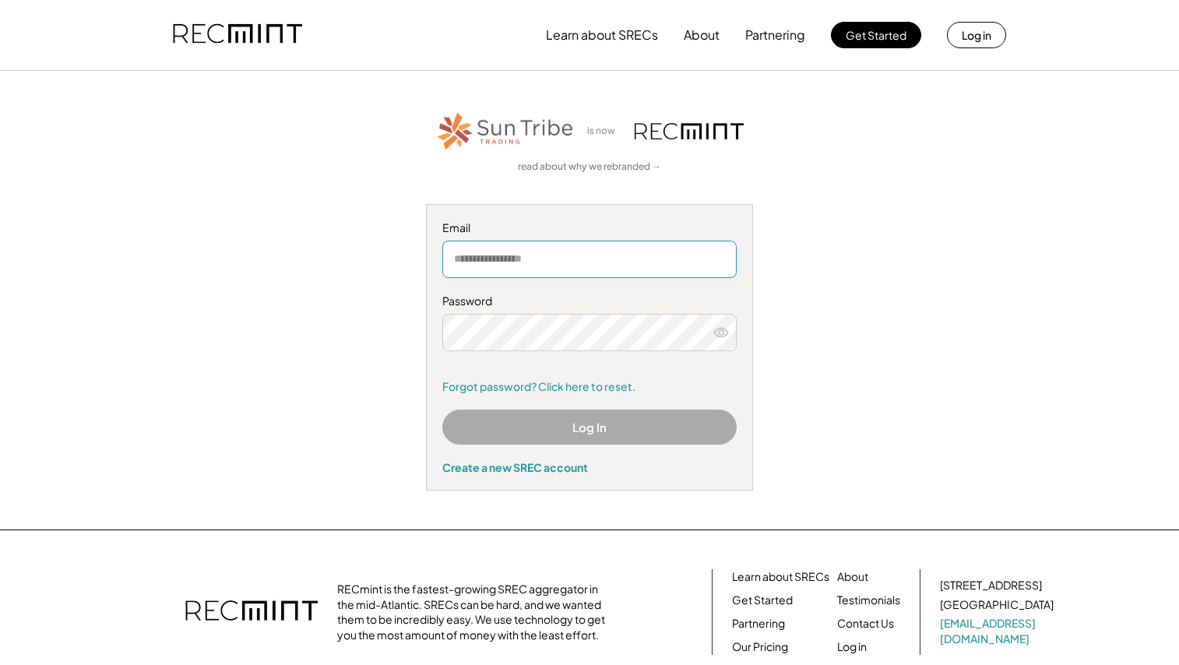 This screenshot has height=665, width=1179. I want to click on a: Testimonials, so click(868, 601).